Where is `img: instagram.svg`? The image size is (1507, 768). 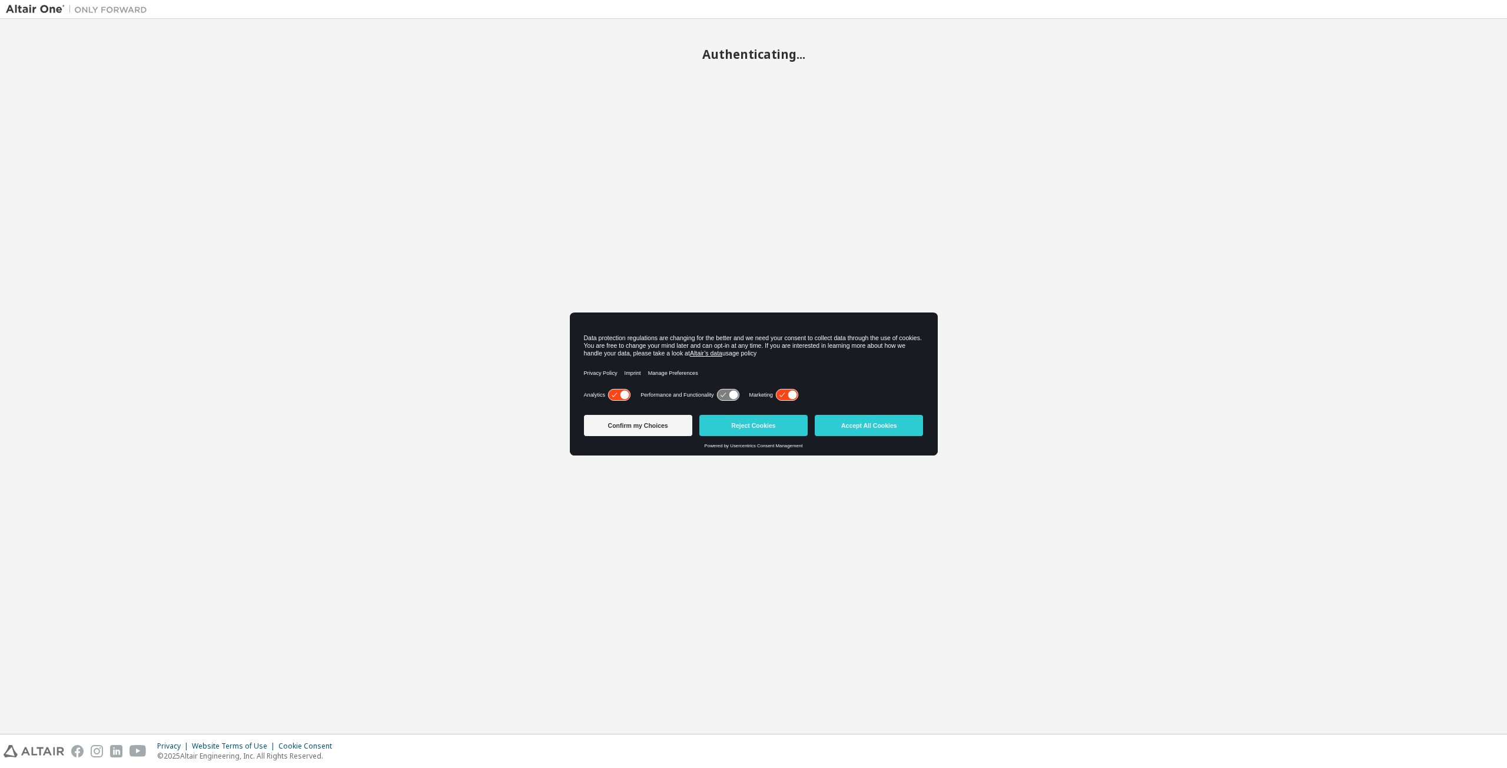
img: instagram.svg is located at coordinates (97, 751).